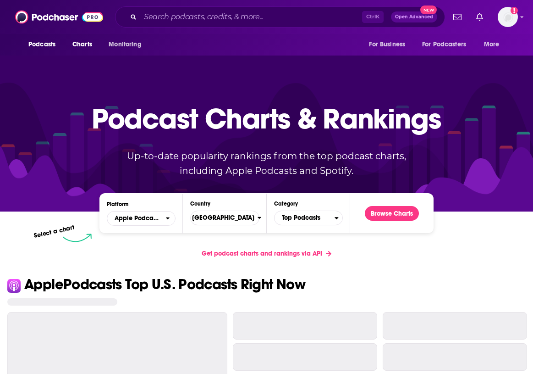  I want to click on button: Show profile menu, so click(508, 17).